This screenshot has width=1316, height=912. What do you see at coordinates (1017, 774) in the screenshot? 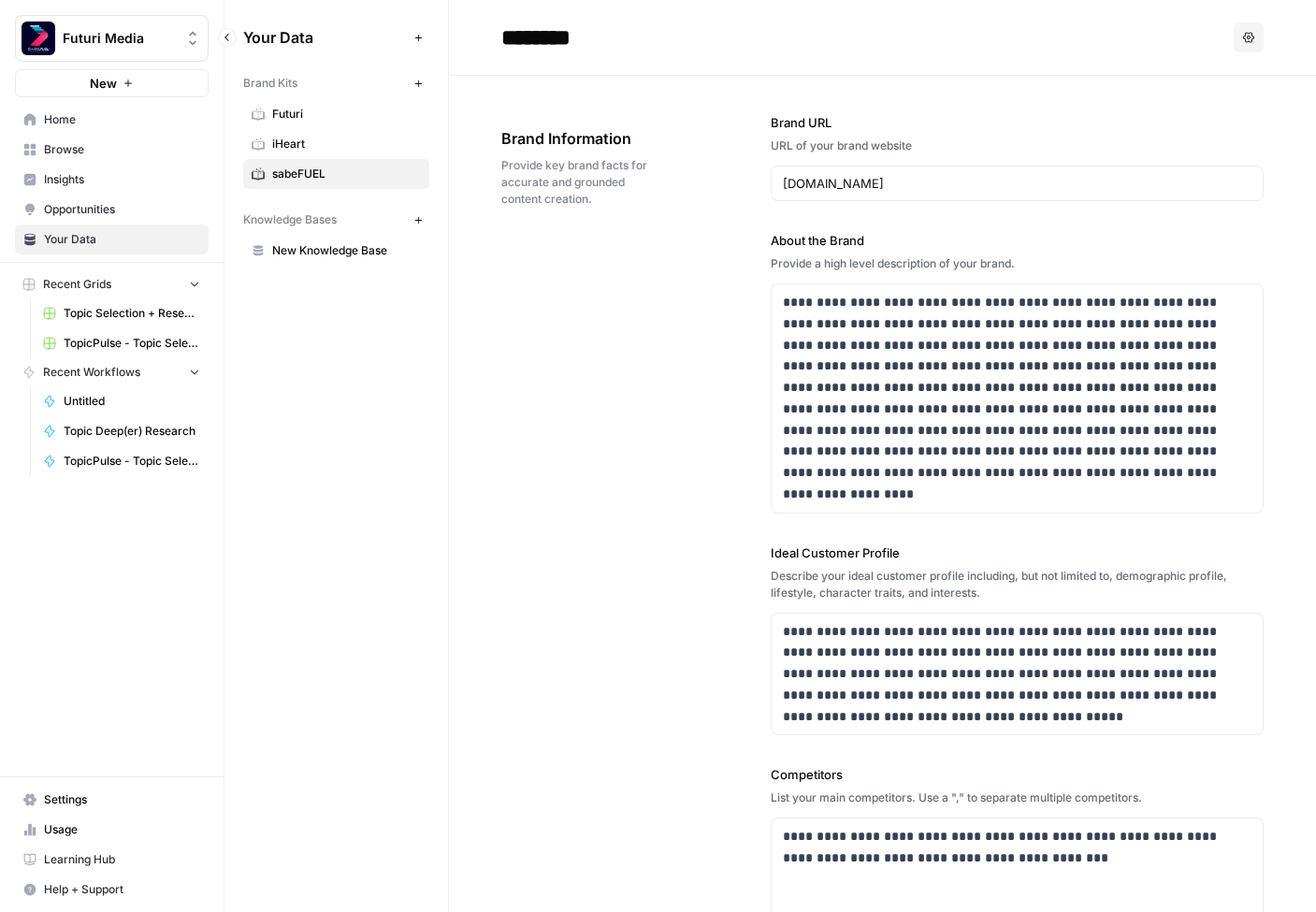
I see `label: Competitors` at bounding box center [1017, 774].